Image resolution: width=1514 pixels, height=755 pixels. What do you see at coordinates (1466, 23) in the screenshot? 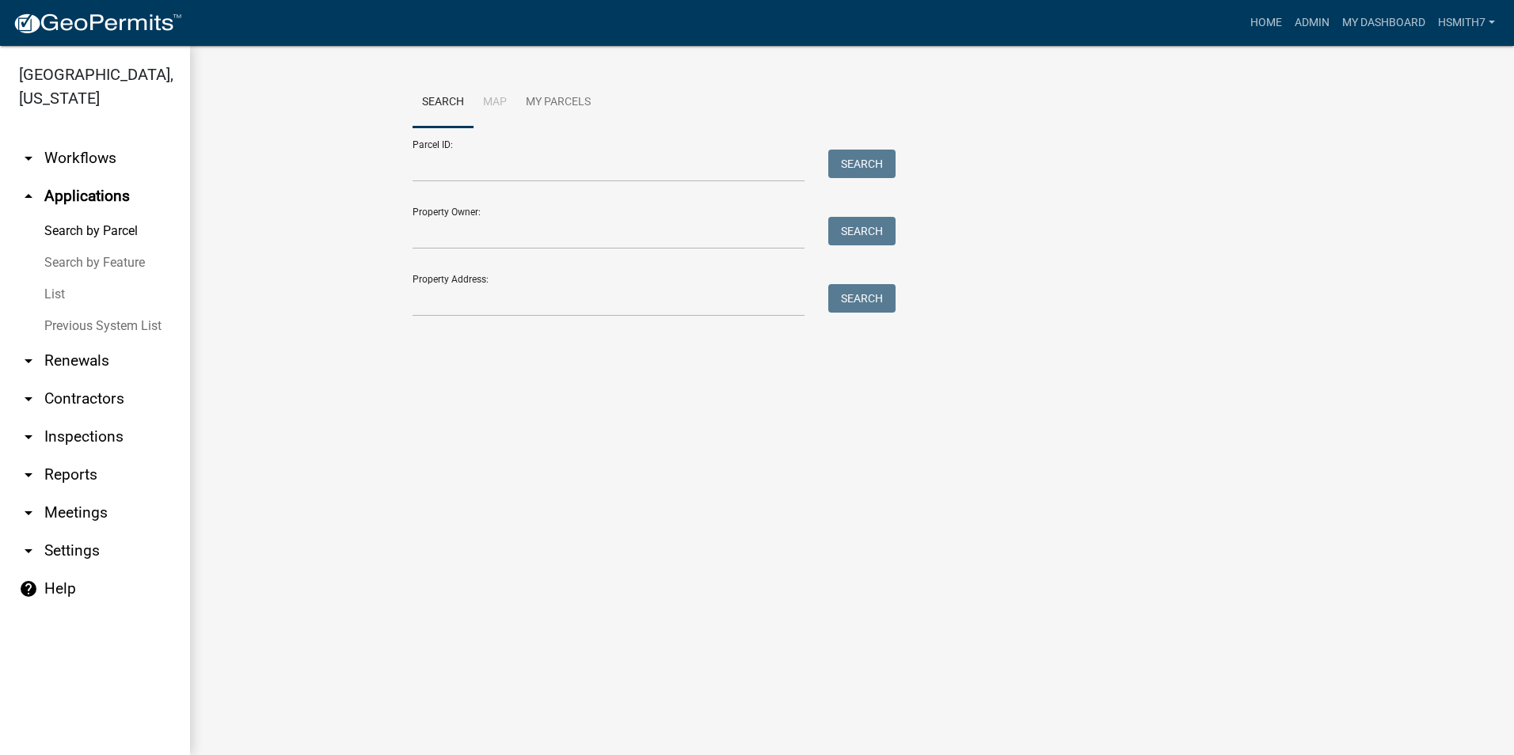
I see `a: hsmith7` at bounding box center [1466, 23].